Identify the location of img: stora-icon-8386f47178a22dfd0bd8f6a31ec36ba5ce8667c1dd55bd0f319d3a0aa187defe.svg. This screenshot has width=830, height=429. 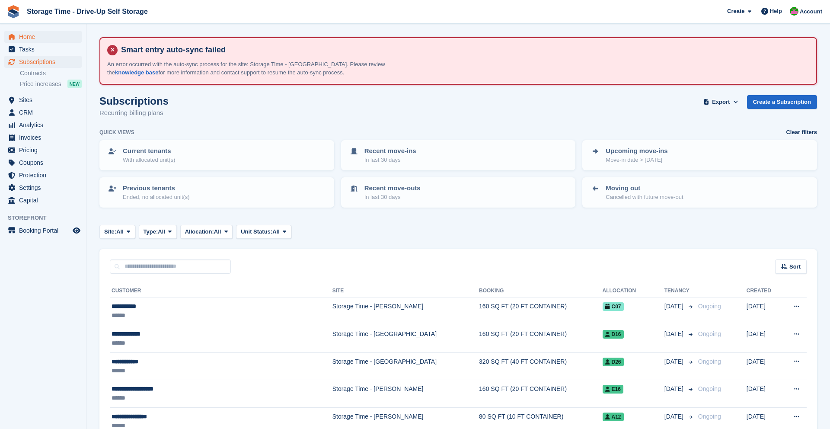
(13, 12).